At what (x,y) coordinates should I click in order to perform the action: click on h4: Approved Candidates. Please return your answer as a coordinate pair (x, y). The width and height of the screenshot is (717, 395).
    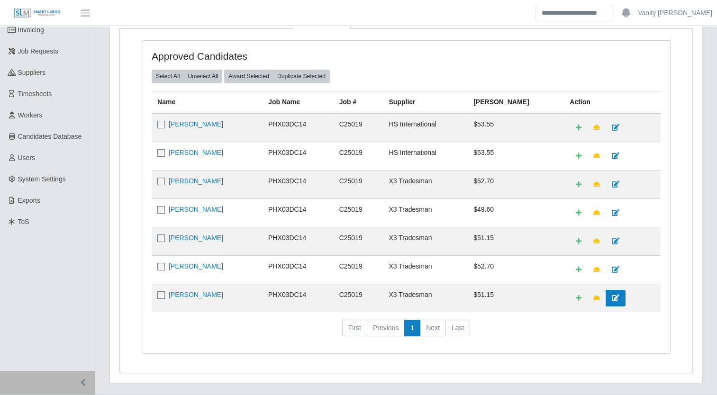
    Looking at the image, I should click on (254, 56).